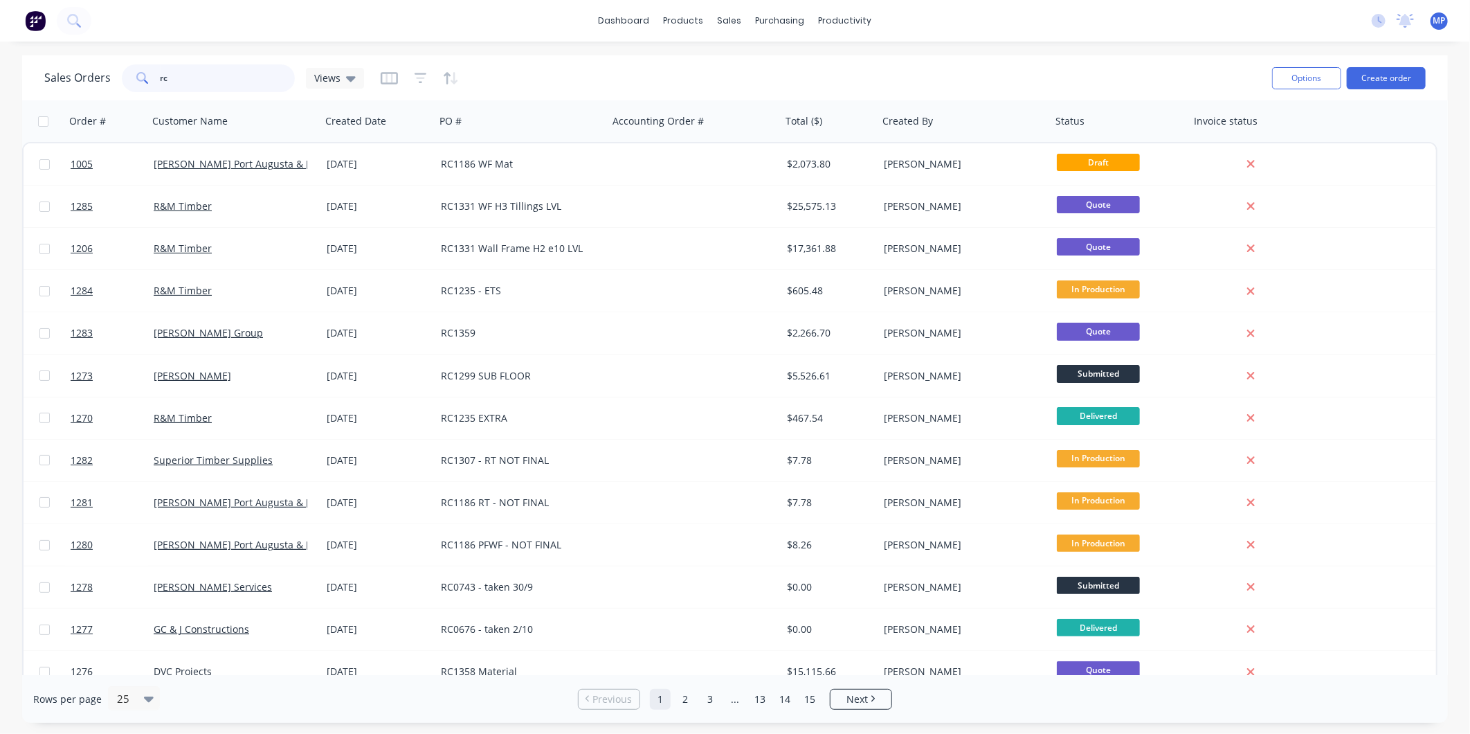 This screenshot has width=1470, height=734. What do you see at coordinates (1226, 121) in the screenshot?
I see `div: Invoice status` at bounding box center [1226, 121].